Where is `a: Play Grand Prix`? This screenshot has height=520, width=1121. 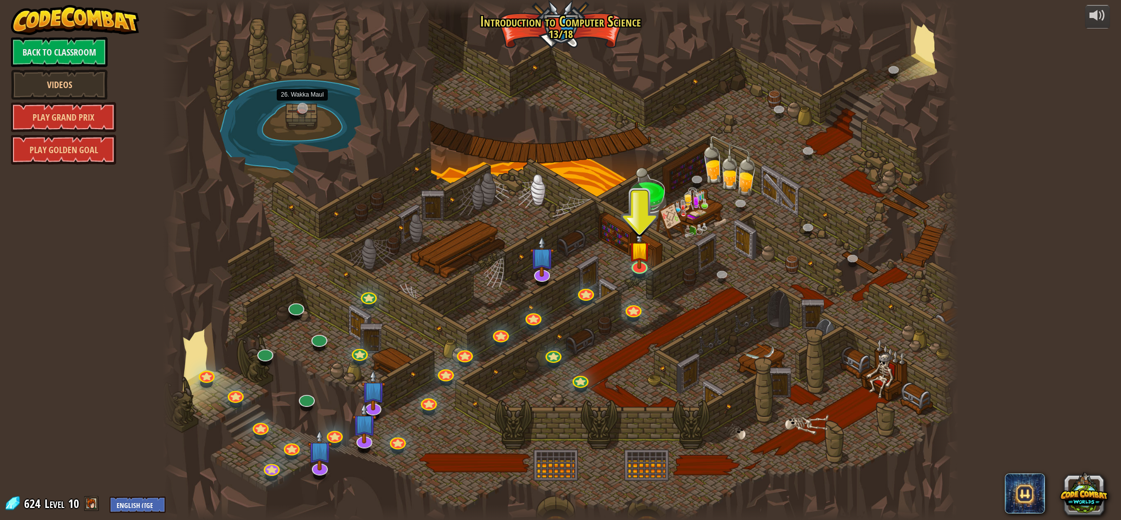
a: Play Grand Prix is located at coordinates (64, 117).